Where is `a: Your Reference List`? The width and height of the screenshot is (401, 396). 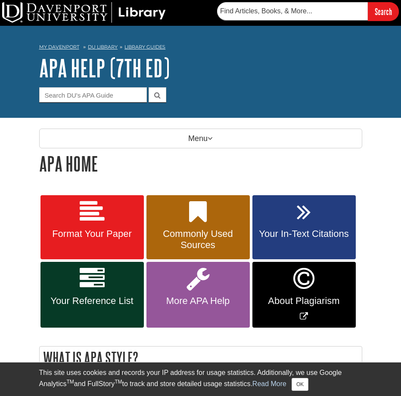 a: Your Reference List is located at coordinates (92, 295).